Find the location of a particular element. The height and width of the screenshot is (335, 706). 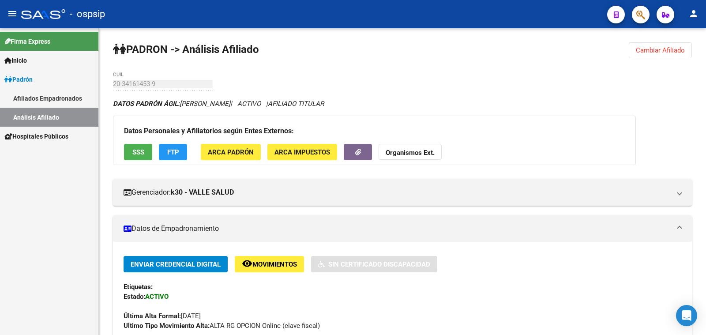

h3: Datos Personales y Afiliatorios según Entes Externos: is located at coordinates (374, 131).